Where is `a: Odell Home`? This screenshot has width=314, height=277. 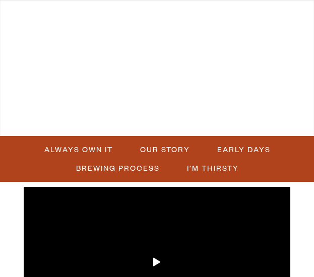
a: Odell Home is located at coordinates (31, 19).